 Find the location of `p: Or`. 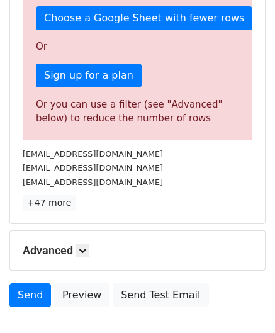

p: Or is located at coordinates (137, 47).